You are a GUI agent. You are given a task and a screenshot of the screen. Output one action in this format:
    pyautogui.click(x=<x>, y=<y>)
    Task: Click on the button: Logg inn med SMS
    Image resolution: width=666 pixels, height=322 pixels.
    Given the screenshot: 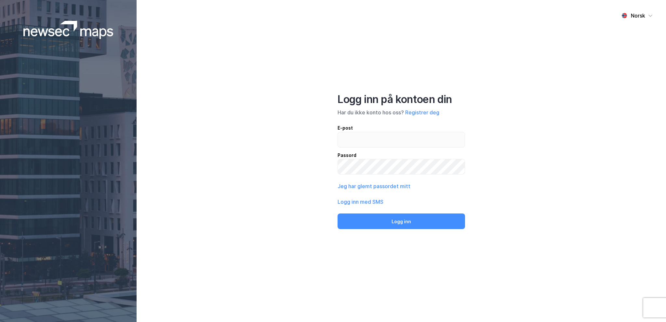 What is the action you would take?
    pyautogui.click(x=361, y=202)
    